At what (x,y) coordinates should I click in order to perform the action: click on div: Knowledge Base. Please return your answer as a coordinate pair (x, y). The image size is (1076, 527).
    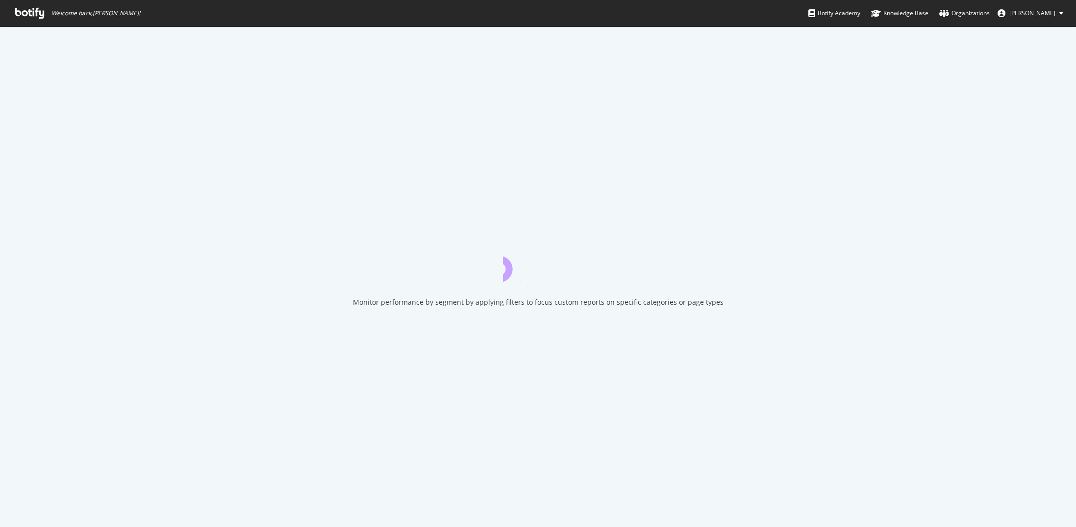
    Looking at the image, I should click on (900, 13).